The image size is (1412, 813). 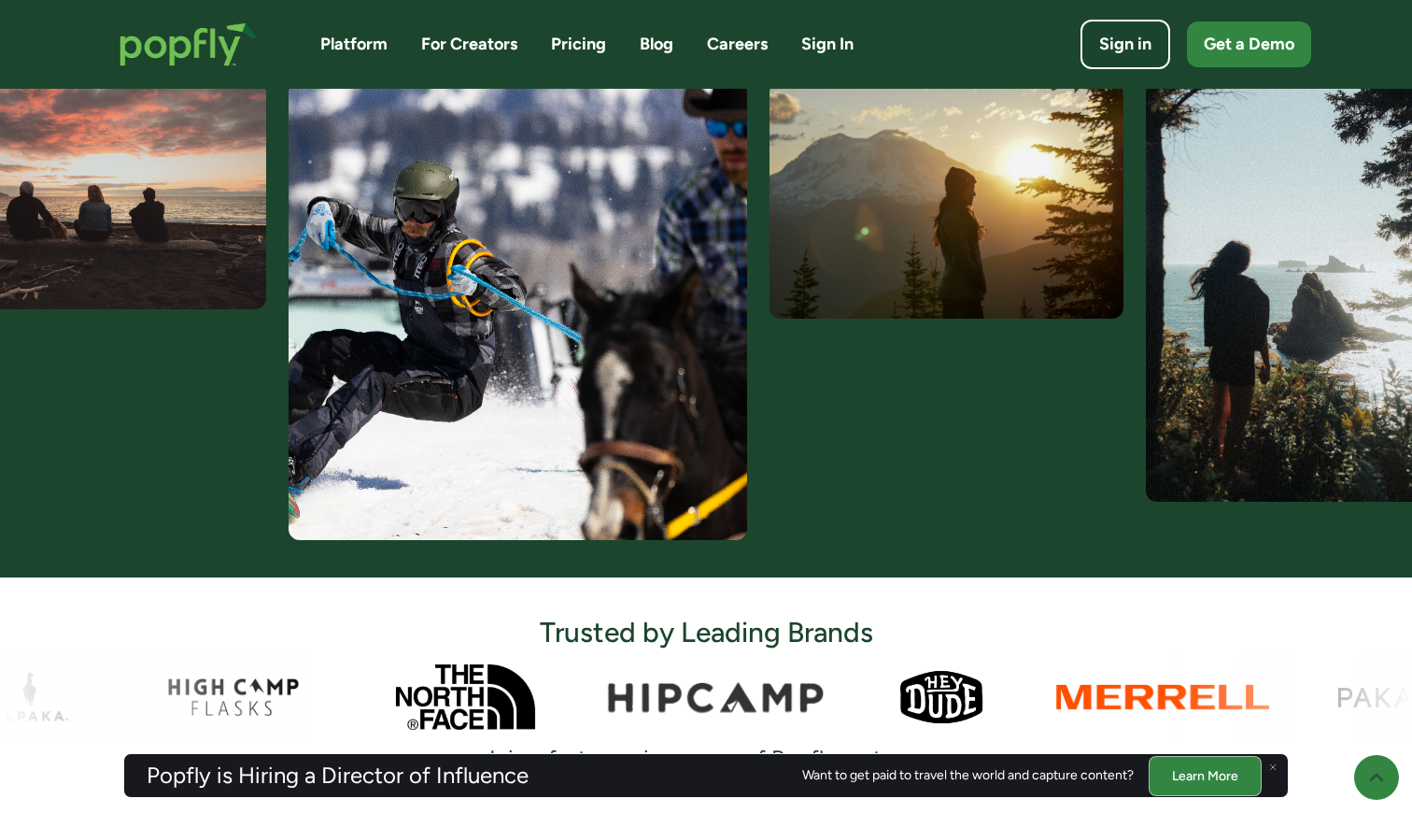 What do you see at coordinates (737, 44) in the screenshot?
I see `a: Careers` at bounding box center [737, 44].